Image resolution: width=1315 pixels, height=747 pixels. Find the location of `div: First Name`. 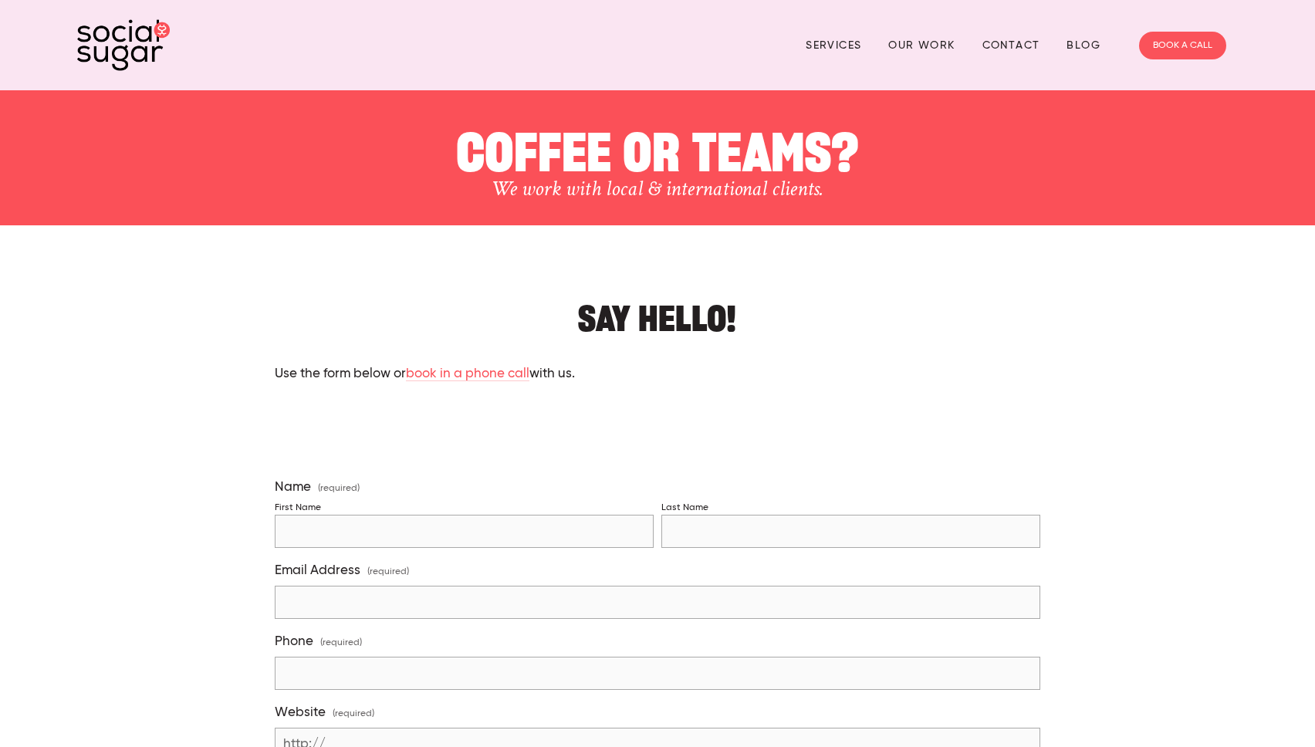

div: First Name is located at coordinates (298, 508).